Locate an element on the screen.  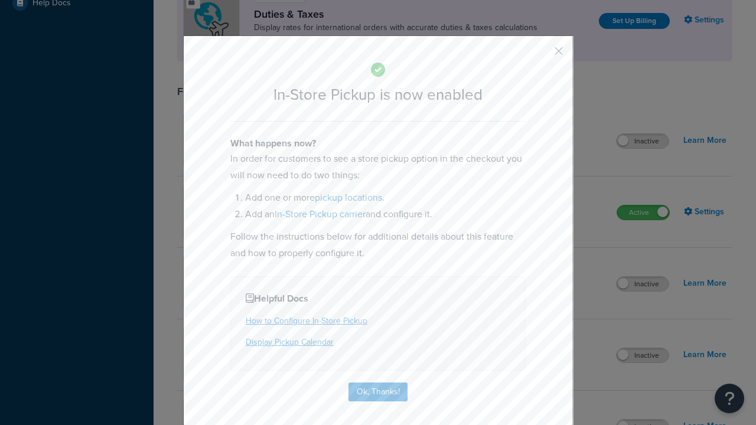
h4: What happens now? is located at coordinates (378, 144).